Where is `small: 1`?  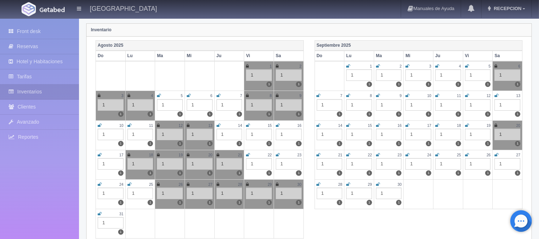
small: 1 is located at coordinates (371, 66).